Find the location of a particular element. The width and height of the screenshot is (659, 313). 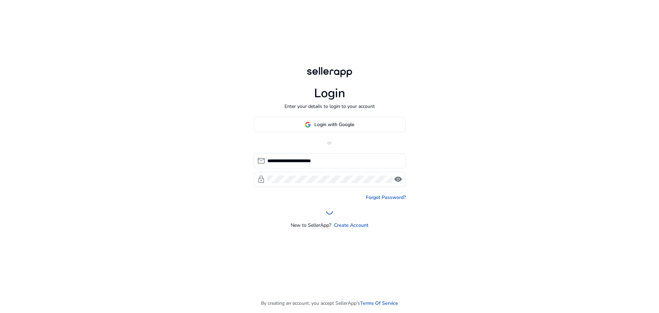

h1: Login is located at coordinates (330, 93).